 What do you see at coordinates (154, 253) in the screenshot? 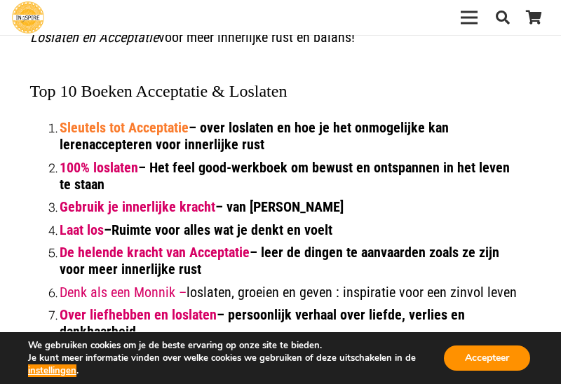
I see `a: De helende kracht van Acceptatie` at bounding box center [154, 253].